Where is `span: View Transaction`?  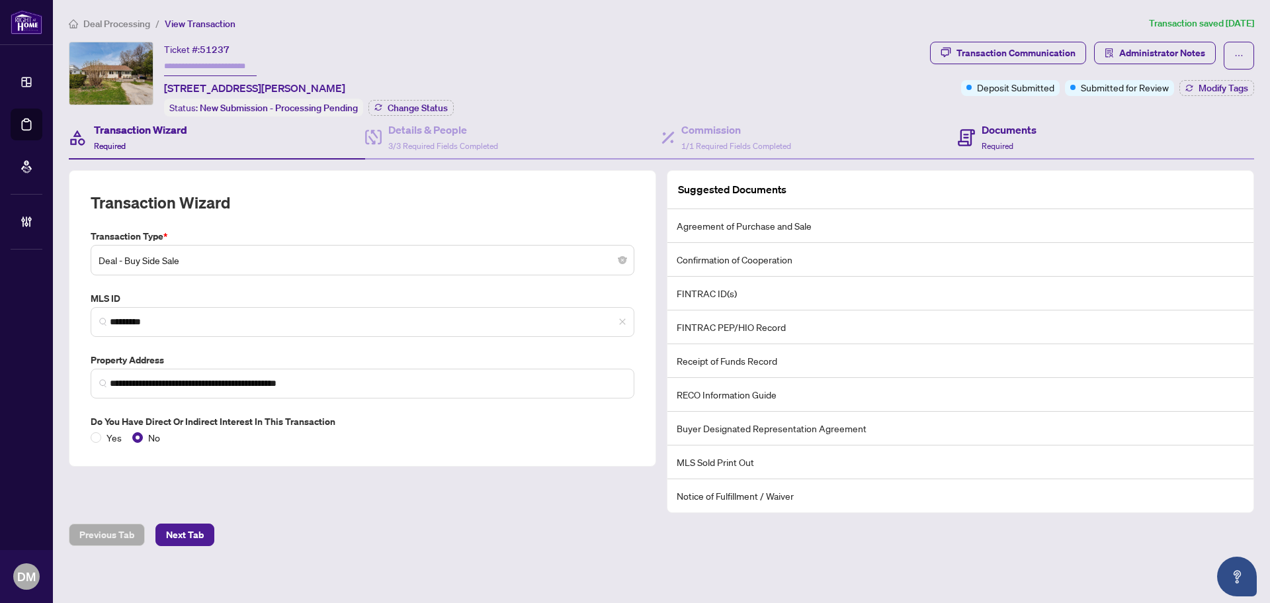 span: View Transaction is located at coordinates (200, 24).